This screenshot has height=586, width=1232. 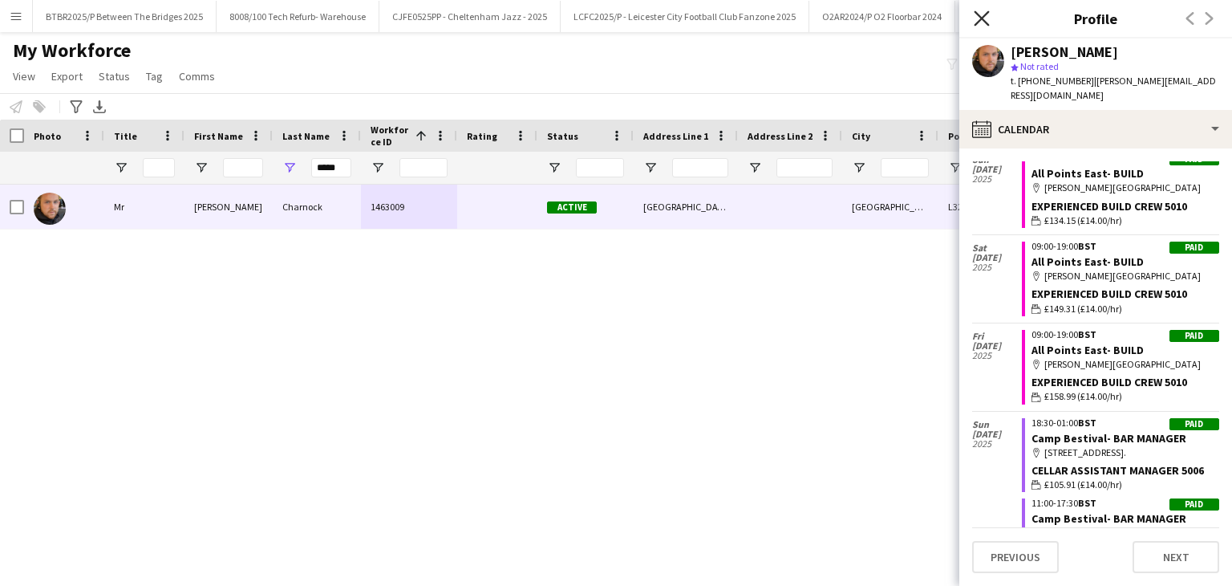 I want to click on span: Export, so click(x=67, y=76).